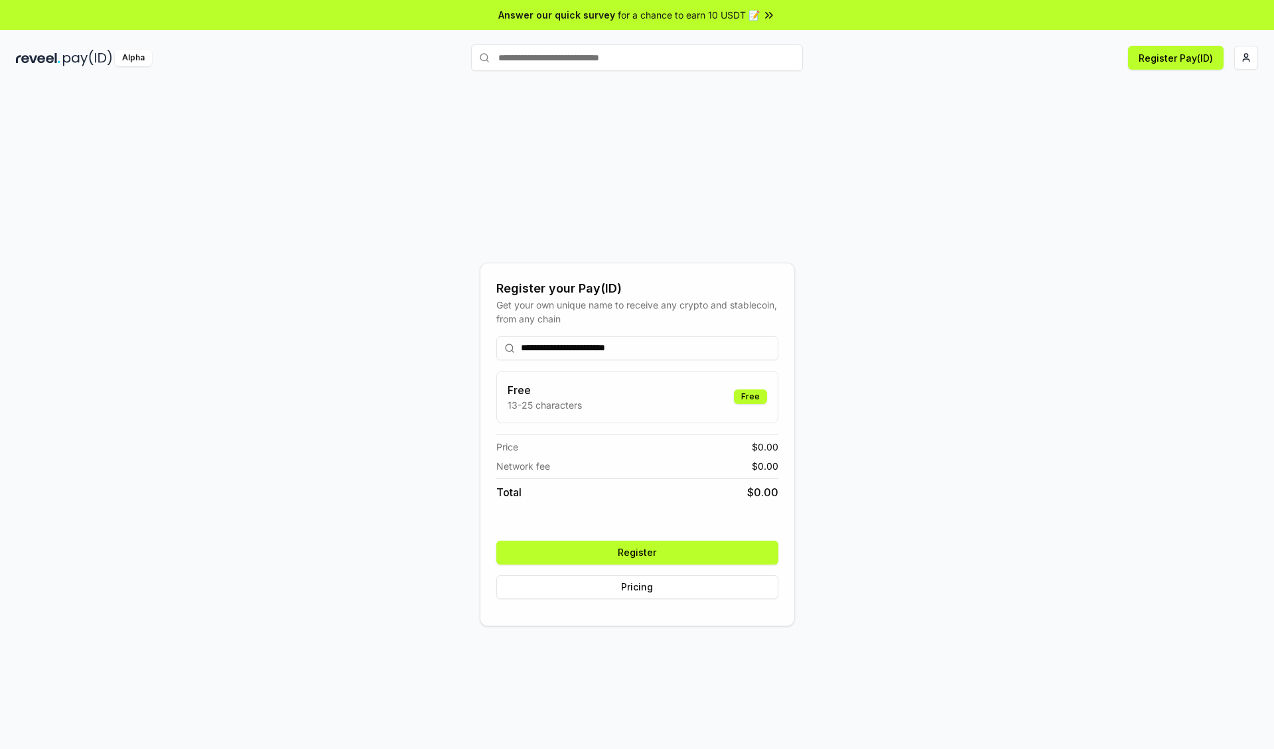 Image resolution: width=1274 pixels, height=749 pixels. I want to click on button: Register, so click(637, 553).